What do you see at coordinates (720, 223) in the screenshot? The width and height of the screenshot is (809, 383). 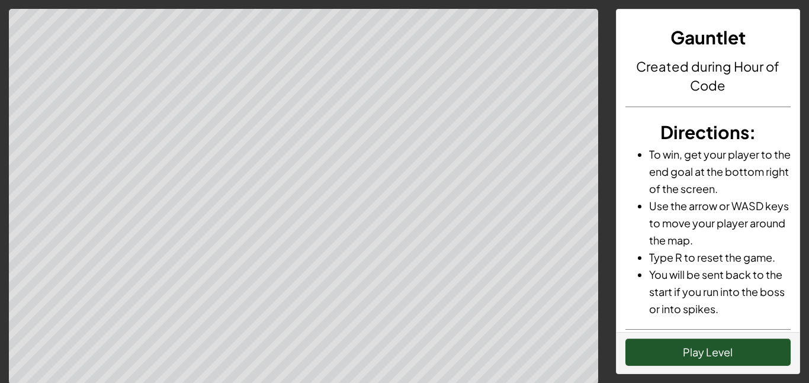 I see `li: Use the arrow or WASD keys to move your player around the map.` at bounding box center [720, 223].